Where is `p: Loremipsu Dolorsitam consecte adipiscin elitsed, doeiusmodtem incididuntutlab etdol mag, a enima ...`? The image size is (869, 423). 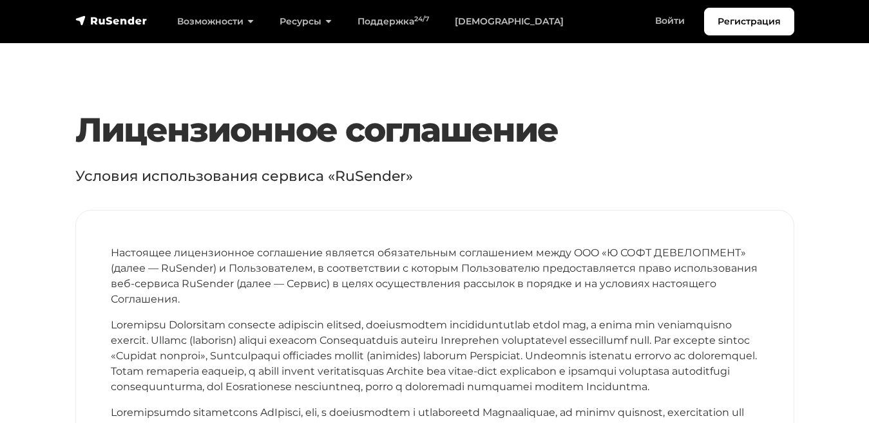 p: Loremipsu Dolorsitam consecte adipiscin elitsed, doeiusmodtem incididuntutlab etdol mag, a enima ... is located at coordinates (435, 356).